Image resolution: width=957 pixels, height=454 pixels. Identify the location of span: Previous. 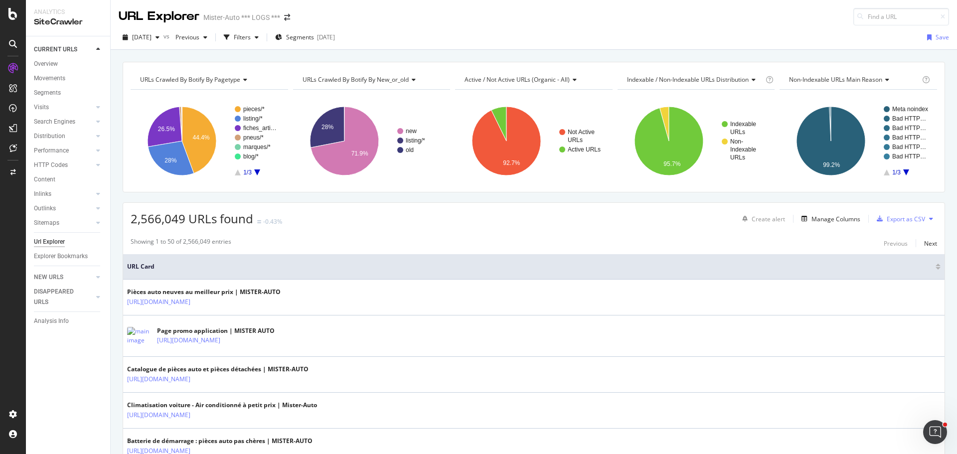
(185, 37).